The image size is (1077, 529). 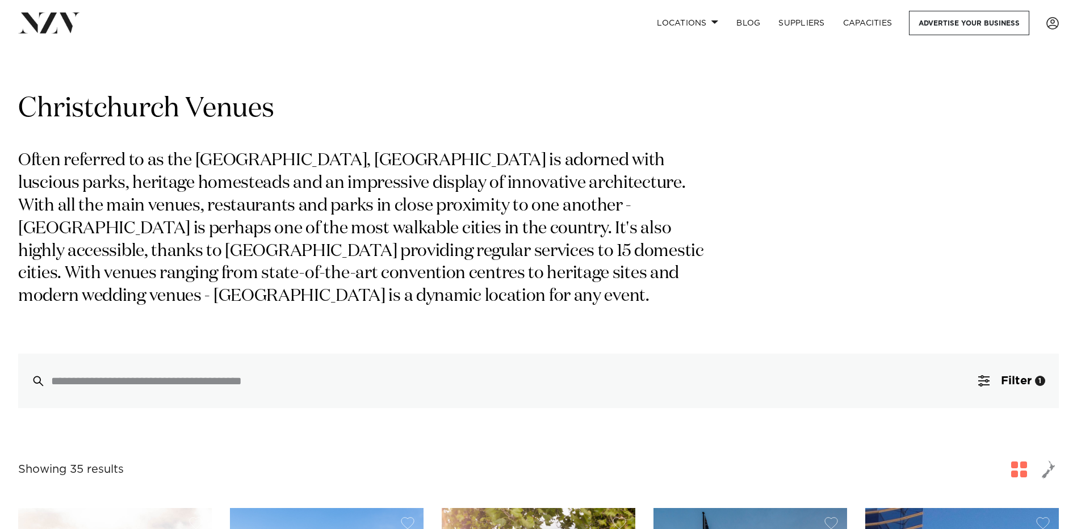 I want to click on div: Showing 35 results, so click(x=71, y=470).